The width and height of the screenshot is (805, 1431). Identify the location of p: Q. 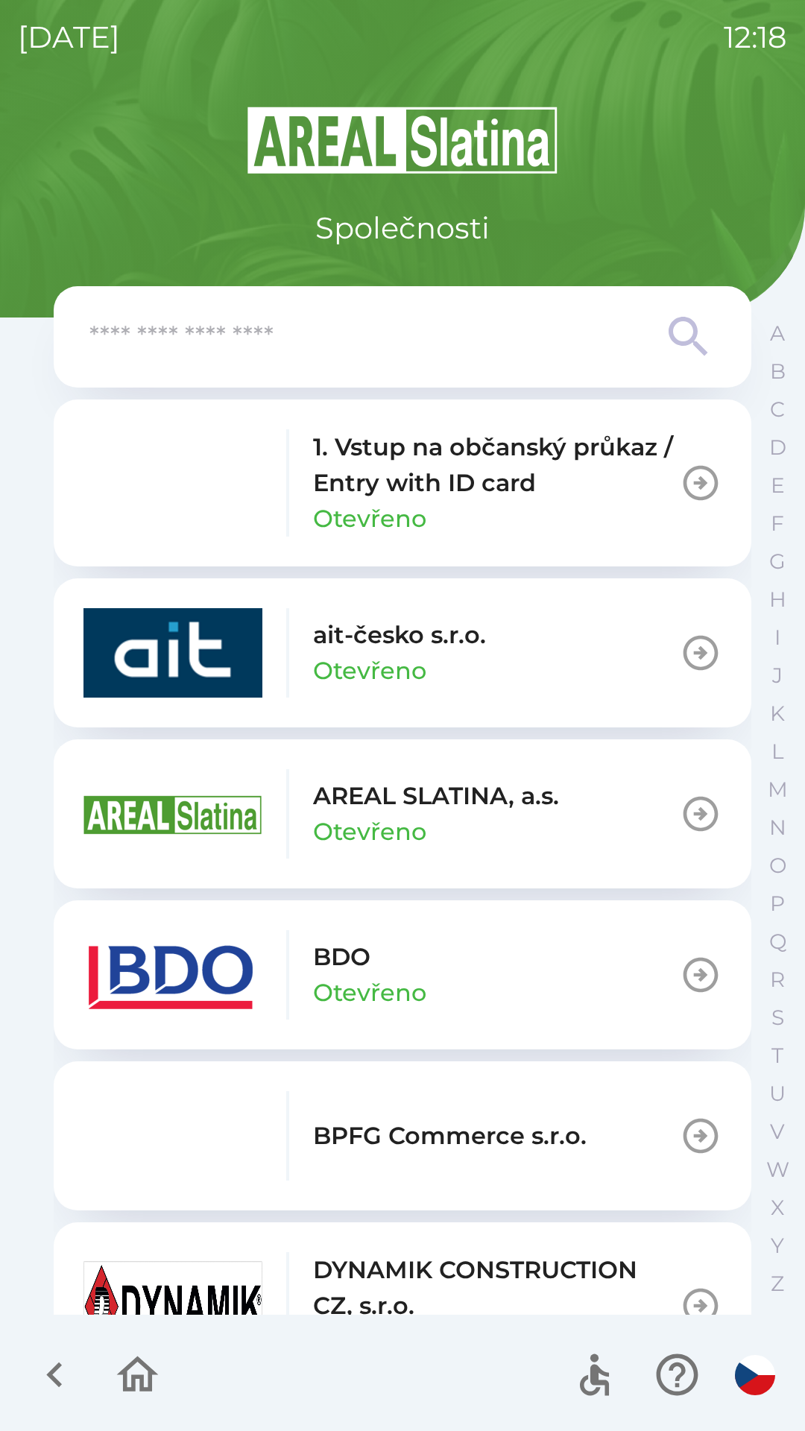
(777, 941).